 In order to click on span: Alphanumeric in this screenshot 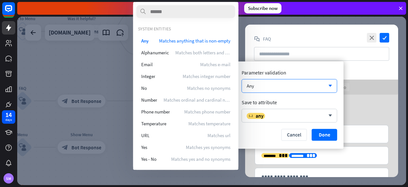, I will do `click(155, 52)`.